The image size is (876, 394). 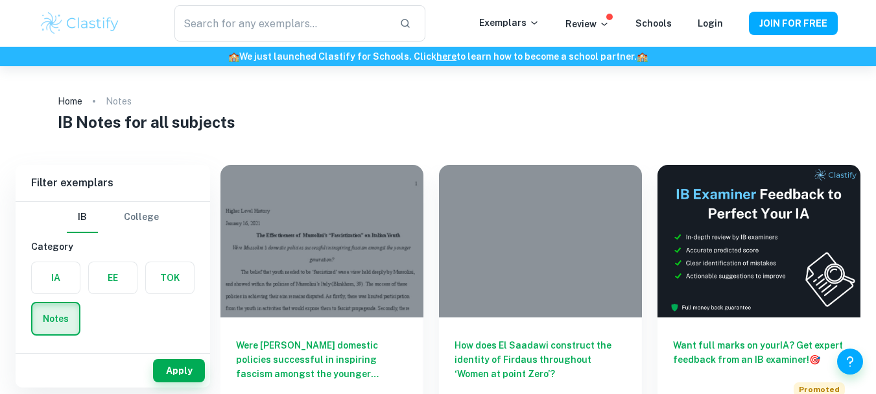 I want to click on button: College, so click(x=141, y=217).